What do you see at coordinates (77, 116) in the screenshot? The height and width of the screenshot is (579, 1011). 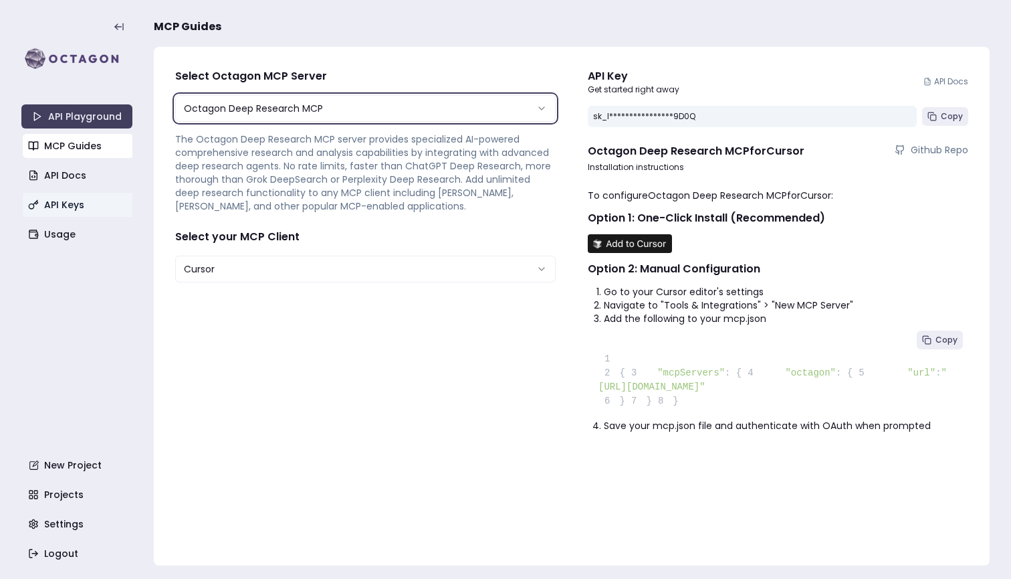 I see `a: API Playground` at bounding box center [77, 116].